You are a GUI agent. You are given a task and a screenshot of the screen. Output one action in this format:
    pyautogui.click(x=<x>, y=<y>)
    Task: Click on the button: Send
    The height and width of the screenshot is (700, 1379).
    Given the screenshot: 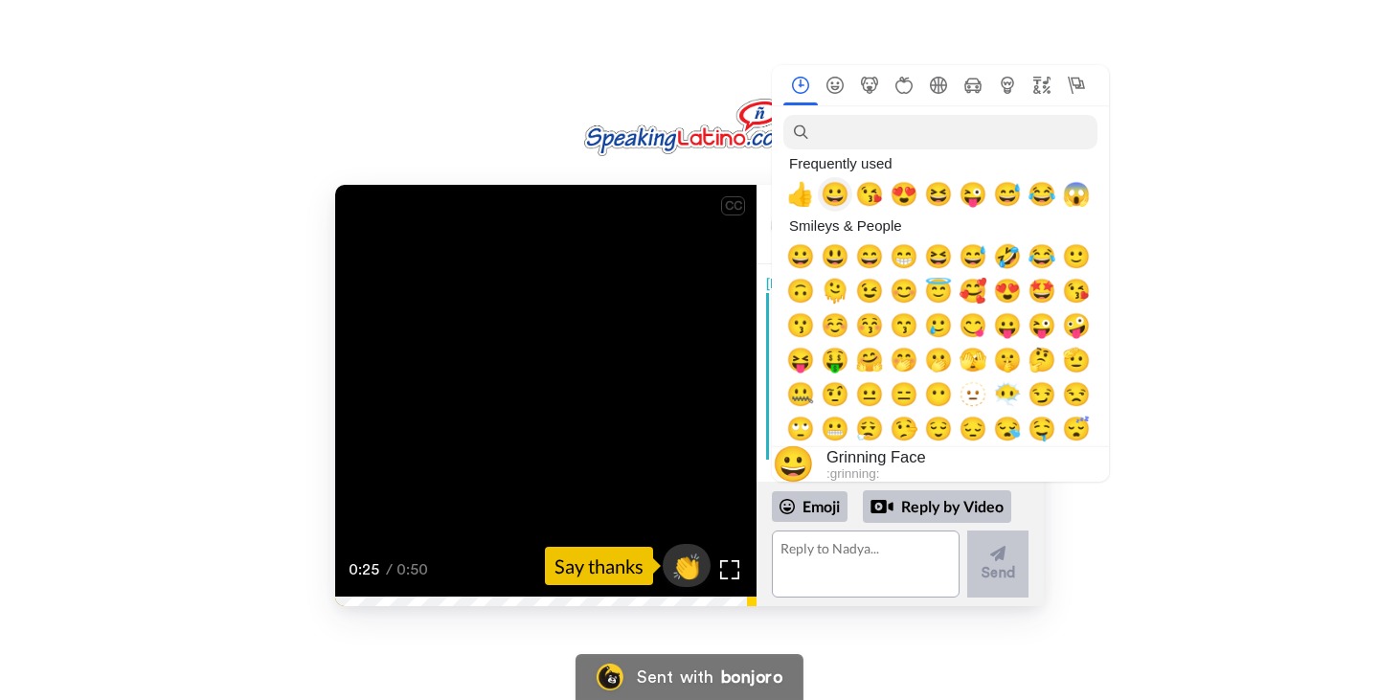 What is the action you would take?
    pyautogui.click(x=998, y=564)
    